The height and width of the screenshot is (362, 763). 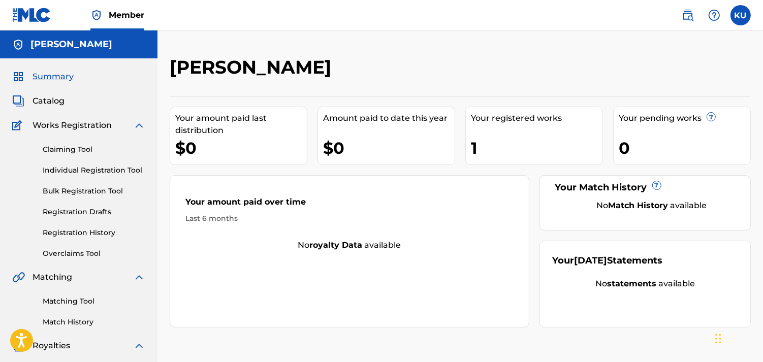 I want to click on h5: Kelvin Umuowhero, so click(x=71, y=44).